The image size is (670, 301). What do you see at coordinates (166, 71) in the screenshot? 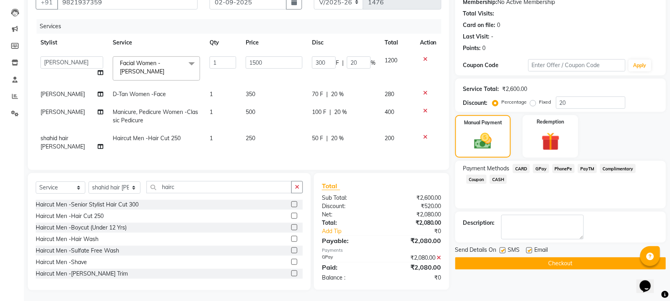
I see `a: x` at bounding box center [166, 71].